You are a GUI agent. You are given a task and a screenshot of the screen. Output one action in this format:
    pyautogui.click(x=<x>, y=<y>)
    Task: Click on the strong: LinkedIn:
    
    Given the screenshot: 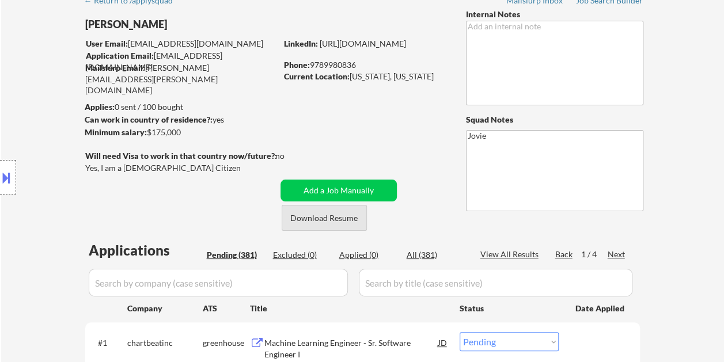 What is the action you would take?
    pyautogui.click(x=301, y=43)
    